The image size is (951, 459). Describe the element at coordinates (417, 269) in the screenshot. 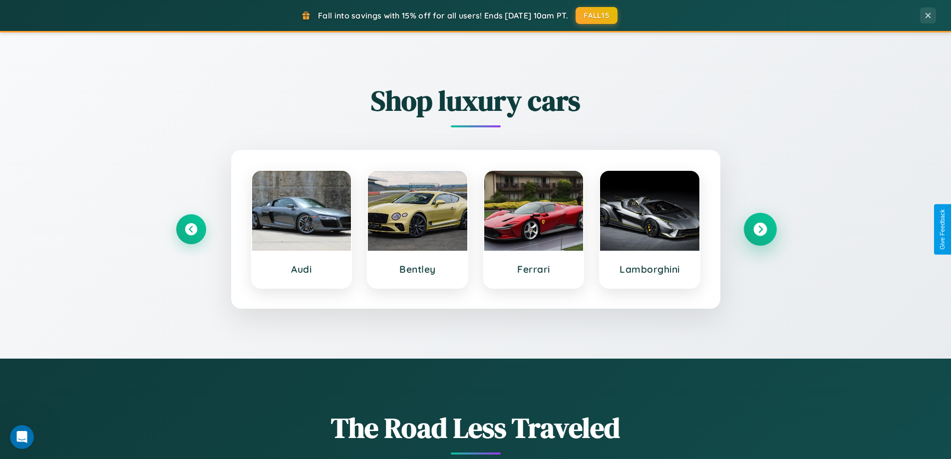

I see `h3: Bentley` at that location.